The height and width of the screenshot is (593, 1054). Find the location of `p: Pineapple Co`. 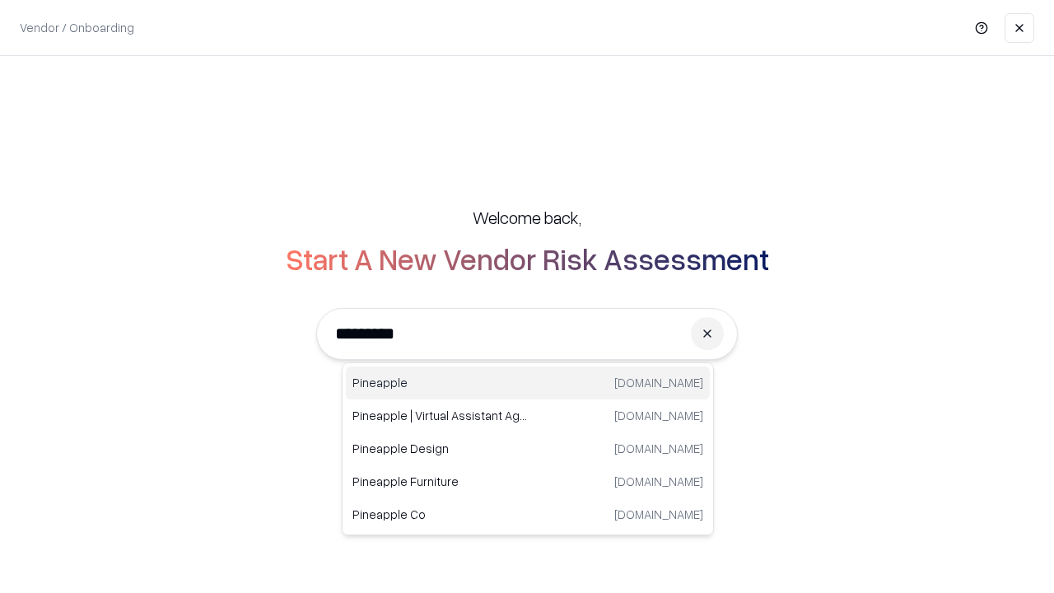

p: Pineapple Co is located at coordinates (440, 514).